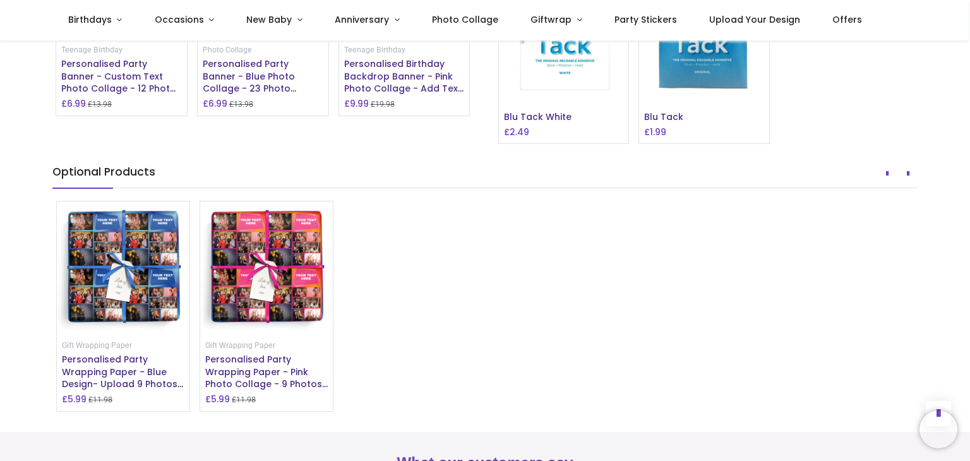  Describe the element at coordinates (227, 49) in the screenshot. I see `a: Photo Collage` at that location.